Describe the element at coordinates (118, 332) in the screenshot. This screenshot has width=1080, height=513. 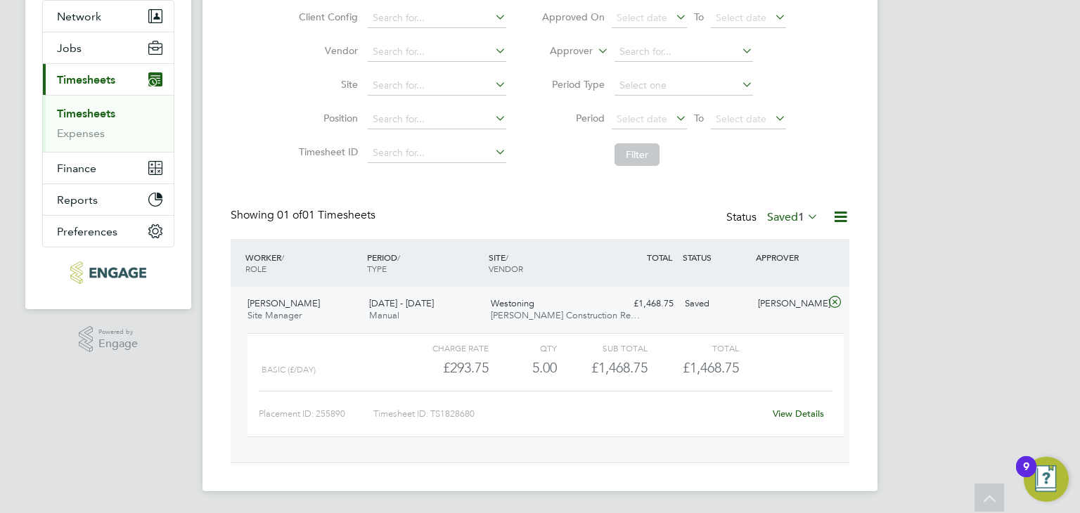
I see `span: Powered by` at that location.